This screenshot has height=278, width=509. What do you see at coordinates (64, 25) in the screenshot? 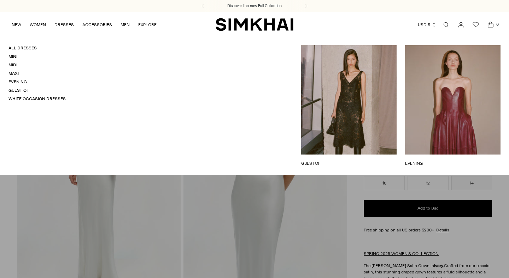
I see `a: DRESSES` at bounding box center [64, 25].